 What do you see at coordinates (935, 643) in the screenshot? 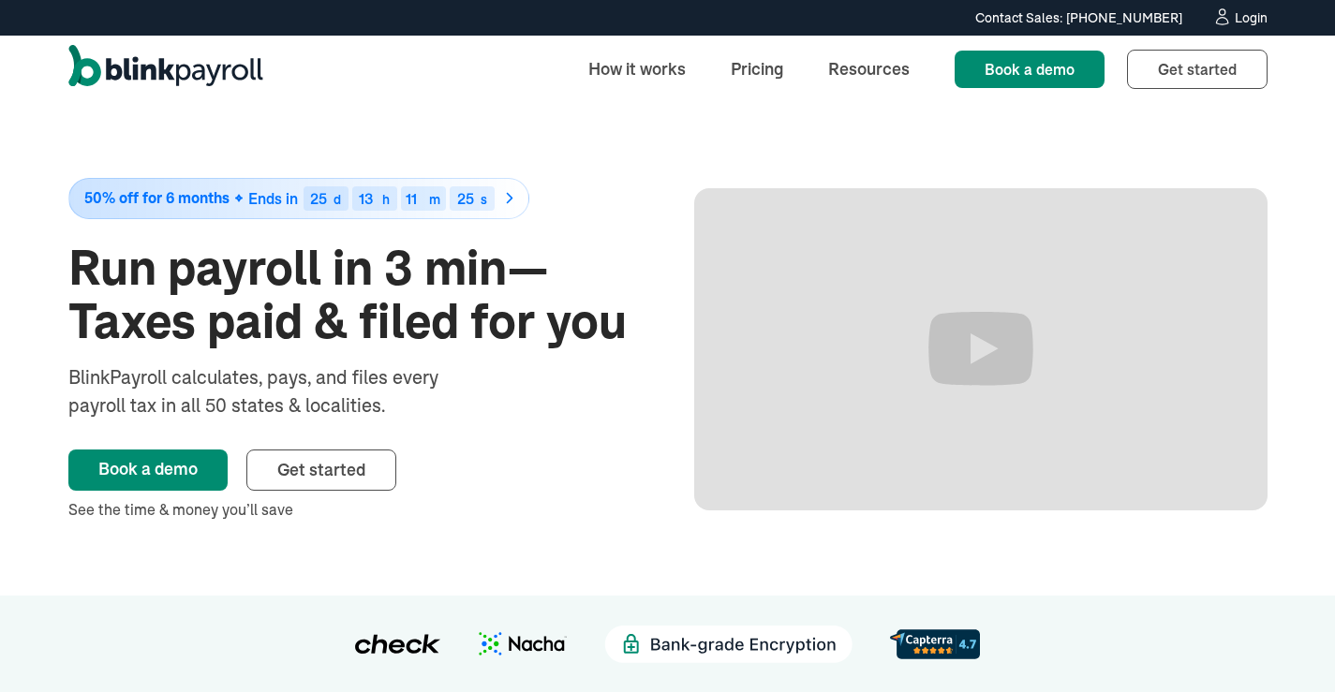
I see `img: d56c0860-961d-46a8-819e-eda1494028f8.svg` at bounding box center [935, 643].